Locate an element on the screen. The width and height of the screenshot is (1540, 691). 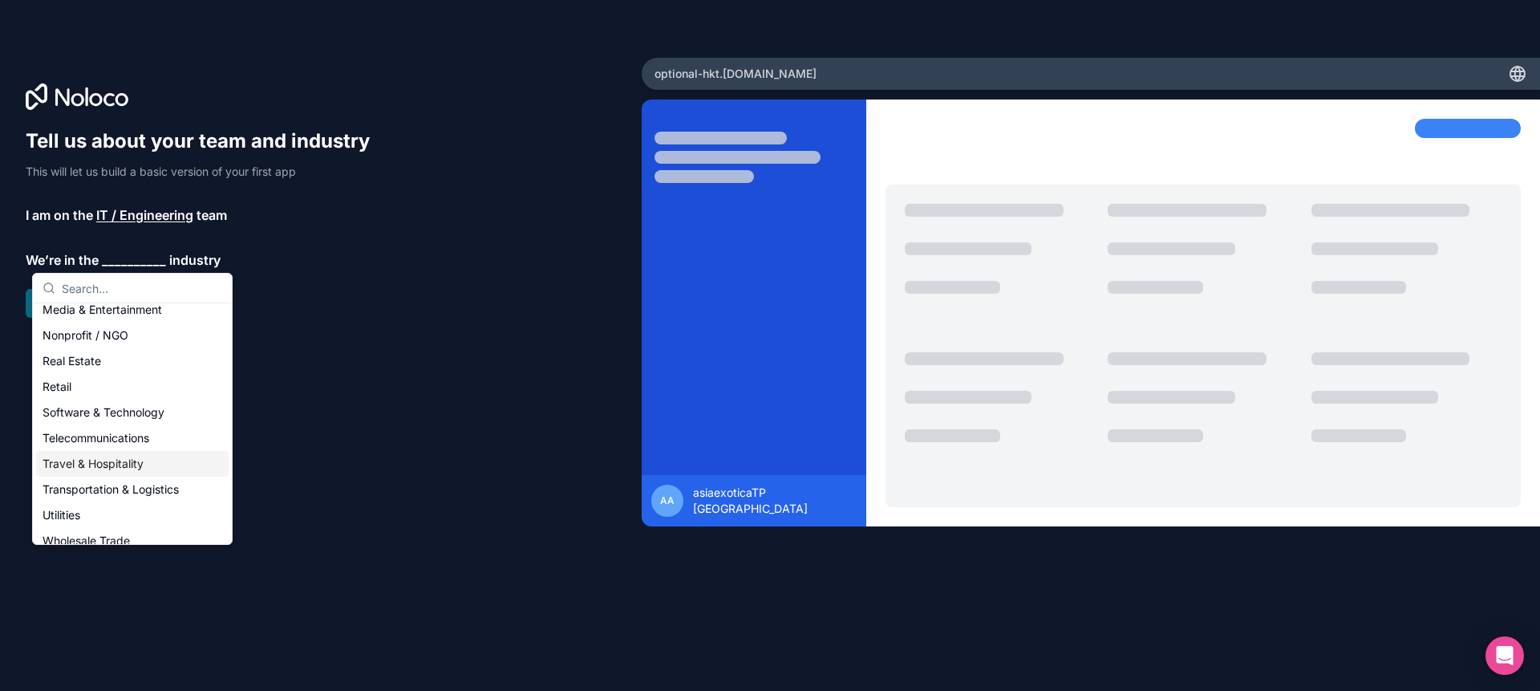
span: aa is located at coordinates (667, 501).